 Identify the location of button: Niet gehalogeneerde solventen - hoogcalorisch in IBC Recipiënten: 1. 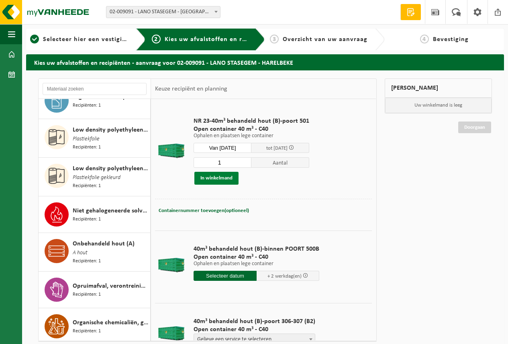
(94, 214).